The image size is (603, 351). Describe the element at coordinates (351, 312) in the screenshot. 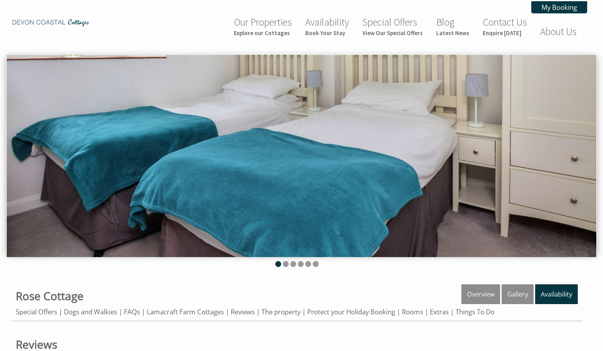

I see `a: Protect your Holiday Booking` at that location.